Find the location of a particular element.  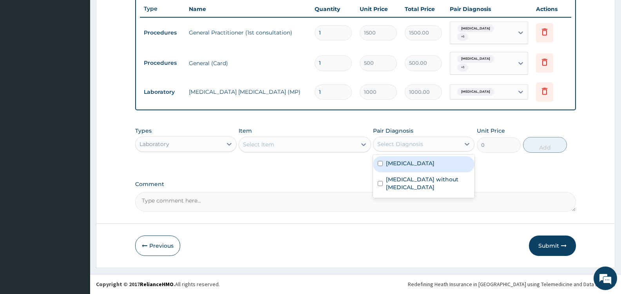

div: Minimize live chat window is located at coordinates (138, 13).